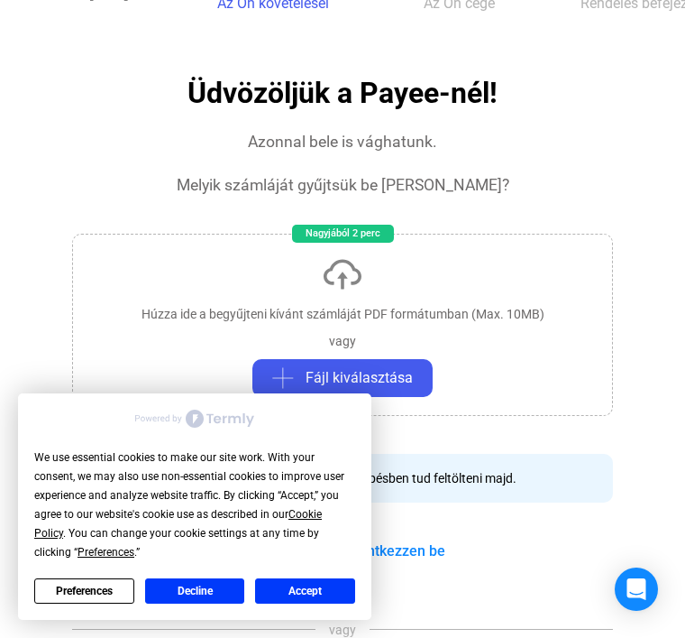  I want to click on img: Powered by Termly, so click(195, 419).